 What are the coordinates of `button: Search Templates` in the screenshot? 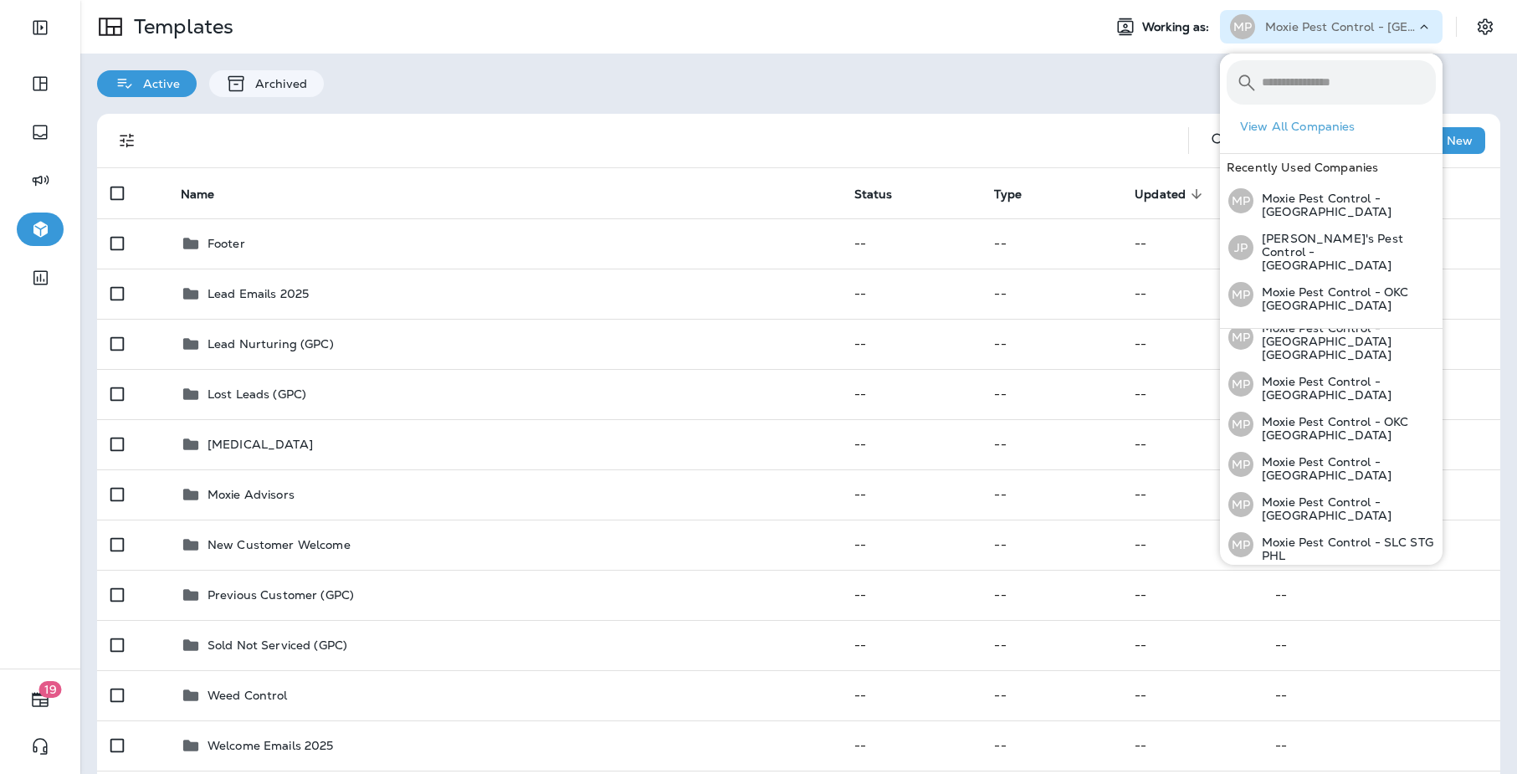 It's located at (1219, 141).